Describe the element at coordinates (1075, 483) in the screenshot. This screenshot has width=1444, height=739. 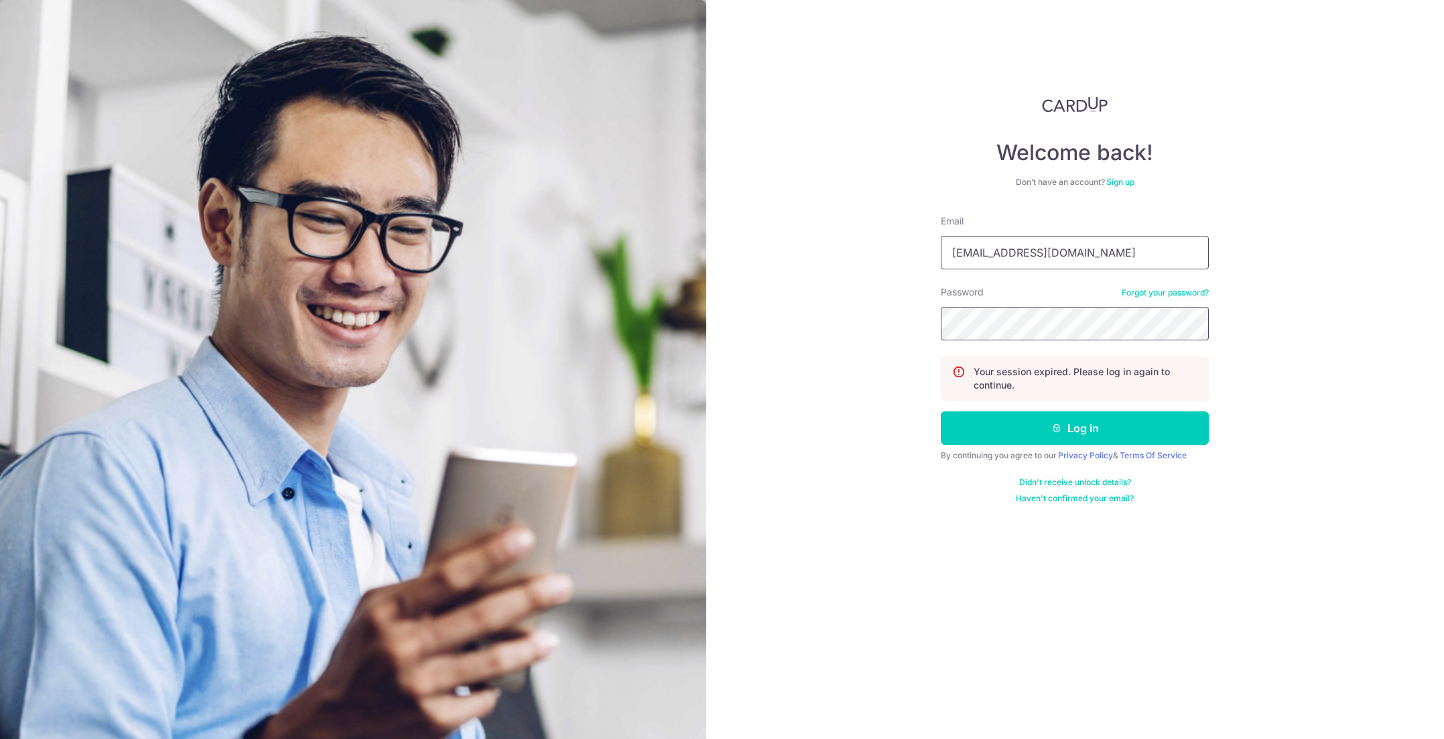
I see `a: Didn't receive unlock details?` at that location.